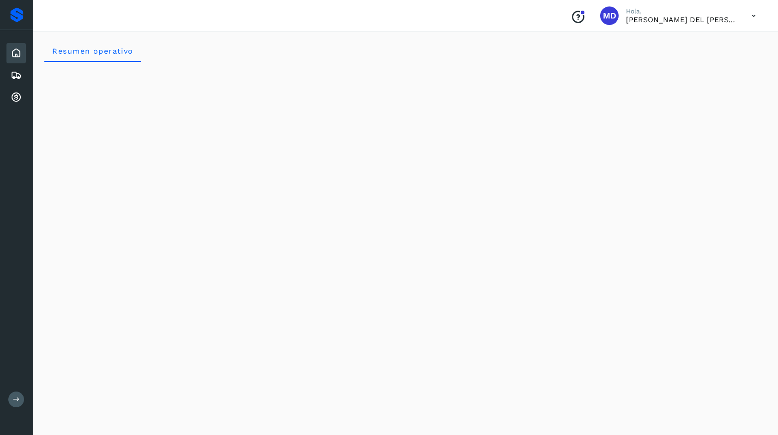 The width and height of the screenshot is (778, 435). I want to click on span: Resumen operativo, so click(92, 51).